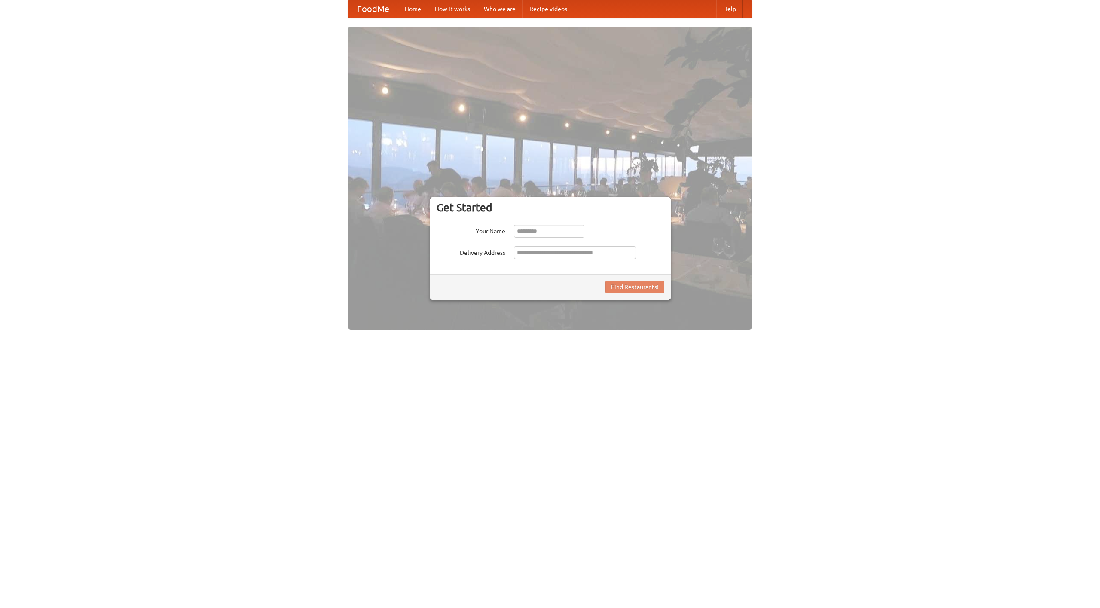 The image size is (1100, 608). I want to click on a: Recipe videos, so click(548, 9).